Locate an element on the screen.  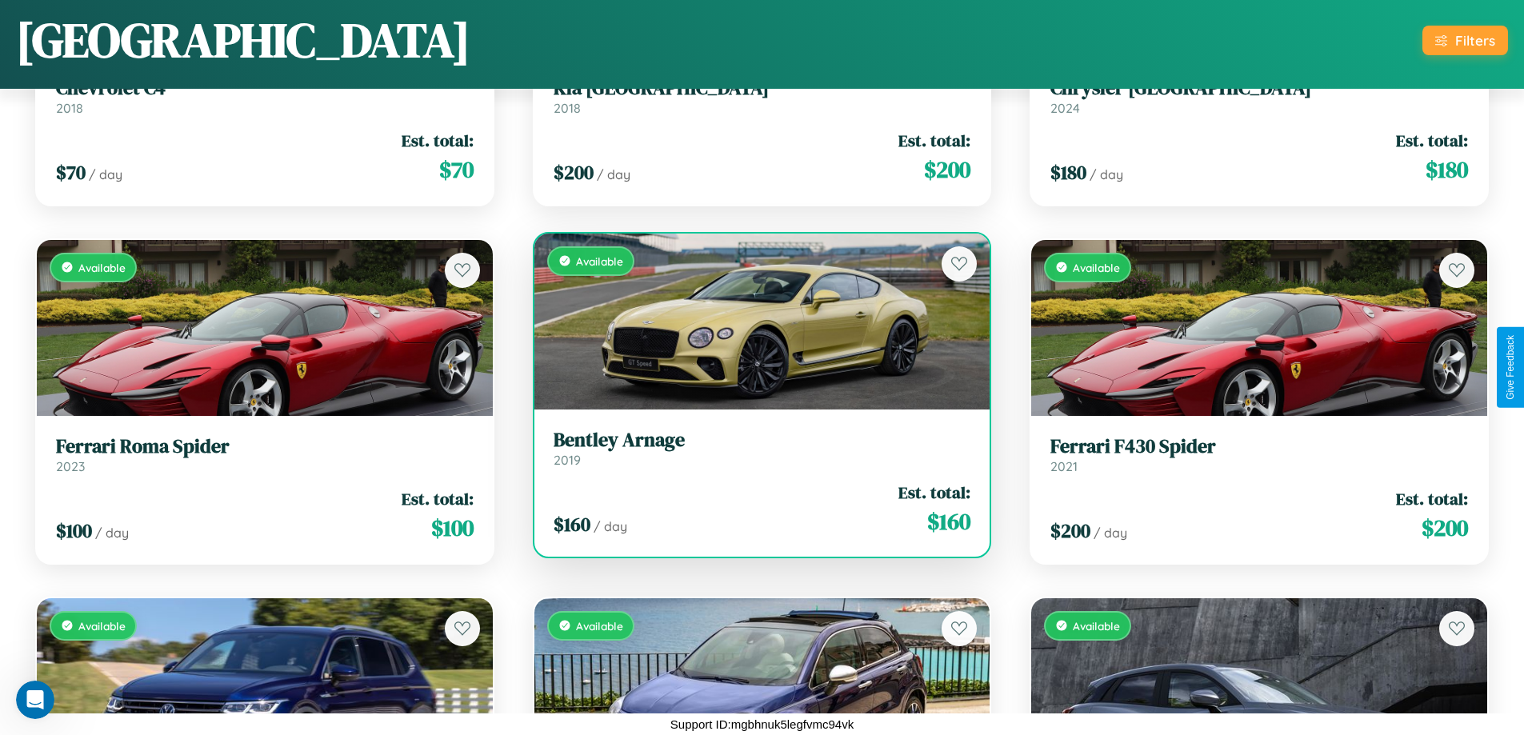
a: Ferrari Roma Spider2023 is located at coordinates (265, 454).